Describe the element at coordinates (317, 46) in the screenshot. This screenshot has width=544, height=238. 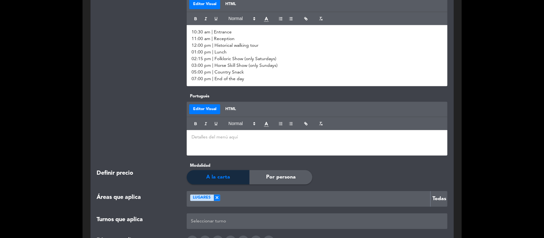
I see `p: 12:00 pm | Historical walking tour` at that location.